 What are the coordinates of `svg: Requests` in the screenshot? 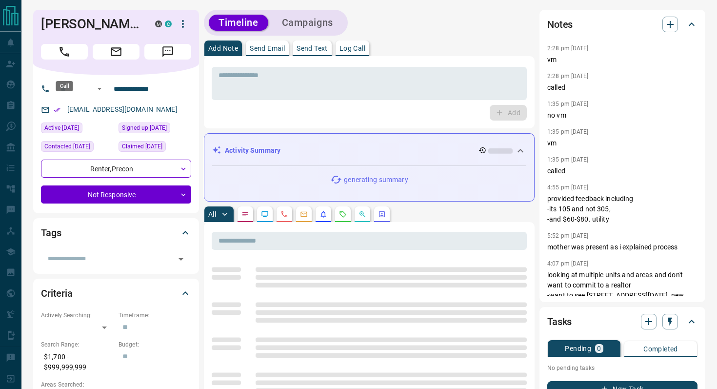 It's located at (343, 214).